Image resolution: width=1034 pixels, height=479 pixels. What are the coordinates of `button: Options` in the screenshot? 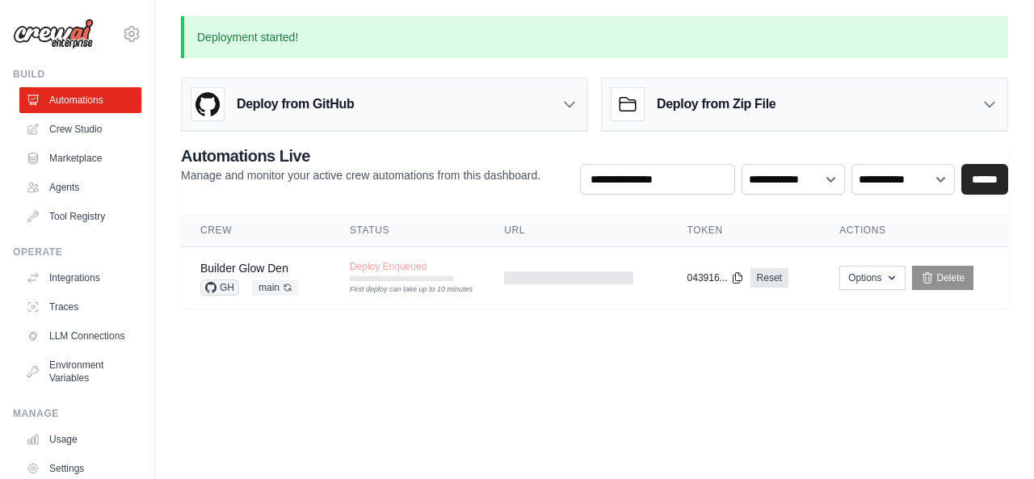 It's located at (872, 278).